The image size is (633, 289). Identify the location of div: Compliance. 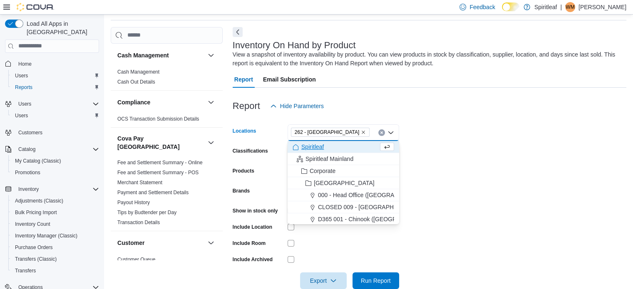
(167, 121).